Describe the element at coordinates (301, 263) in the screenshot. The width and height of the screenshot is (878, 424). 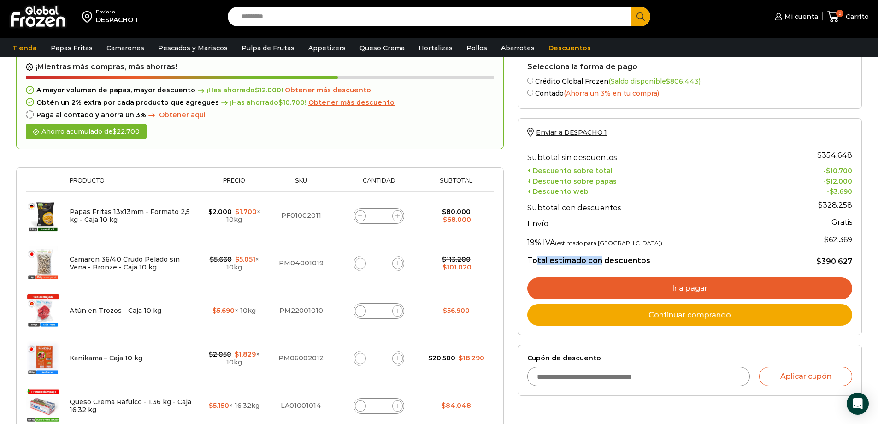
I see `td: PM04001019` at that location.